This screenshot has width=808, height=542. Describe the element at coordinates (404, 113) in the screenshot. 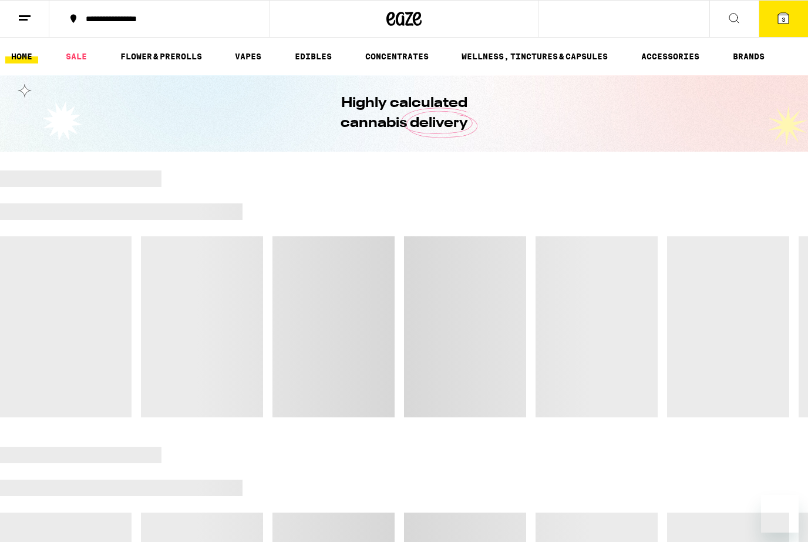

I see `h1: Highly calculated cannabis delivery` at that location.